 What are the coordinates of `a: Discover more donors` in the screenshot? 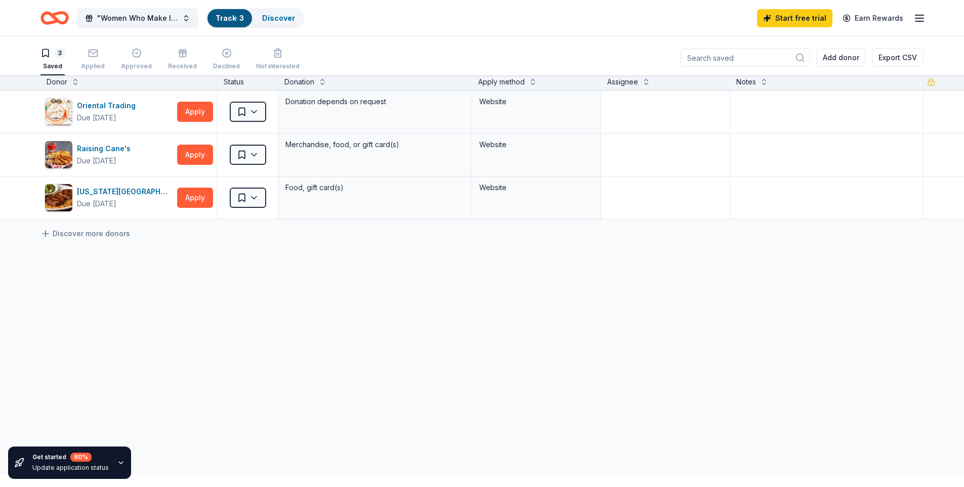 It's located at (85, 234).